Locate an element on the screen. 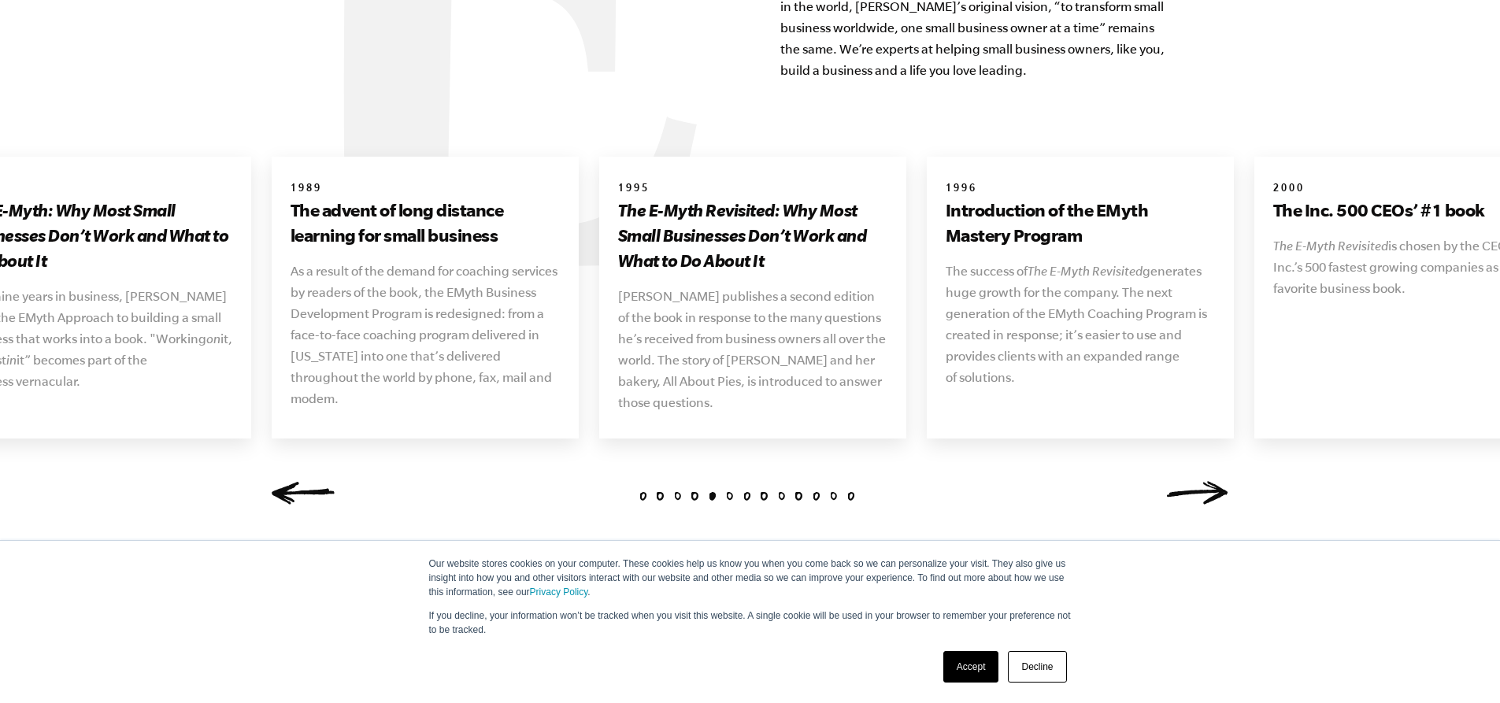 The height and width of the screenshot is (703, 1500). p: If you decline, your information won’t be tracked when you visit this website. A single cookie wi... is located at coordinates (750, 623).